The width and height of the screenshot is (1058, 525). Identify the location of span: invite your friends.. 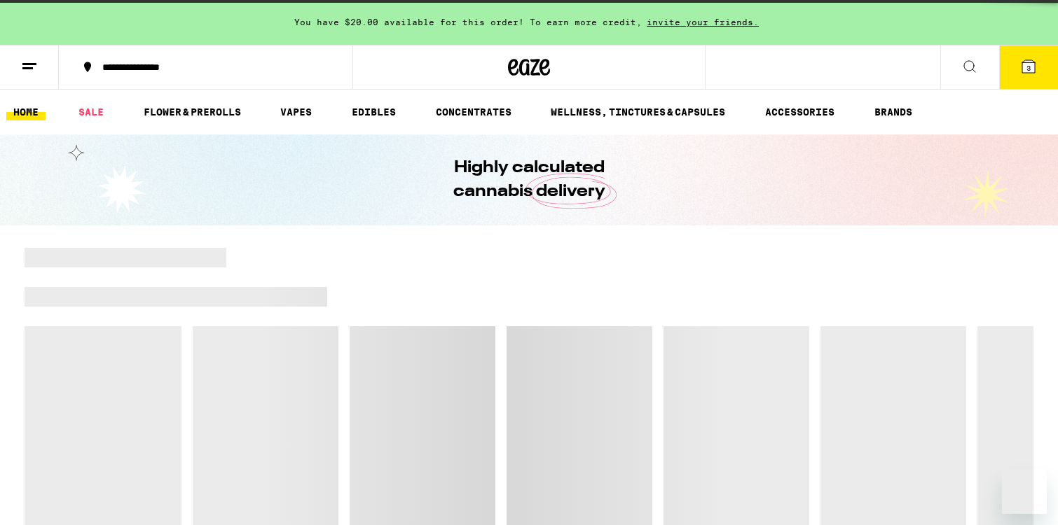
(702, 22).